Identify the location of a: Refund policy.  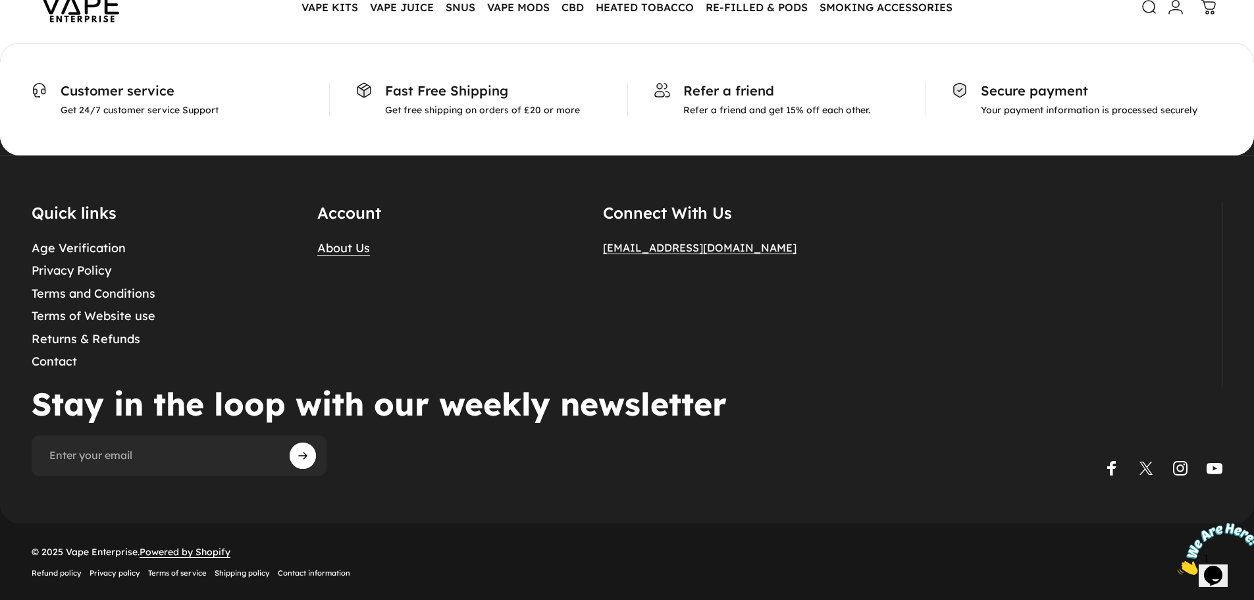
(57, 573).